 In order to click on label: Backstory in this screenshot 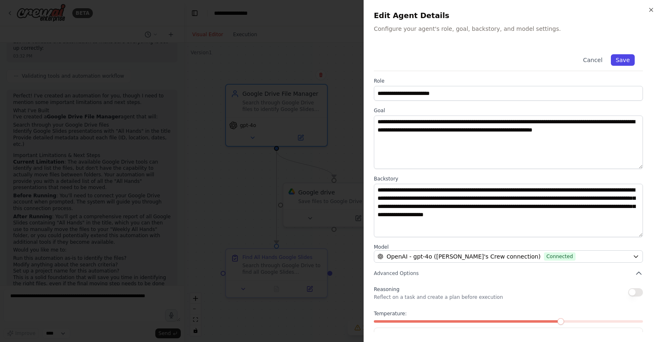, I will do `click(508, 179)`.